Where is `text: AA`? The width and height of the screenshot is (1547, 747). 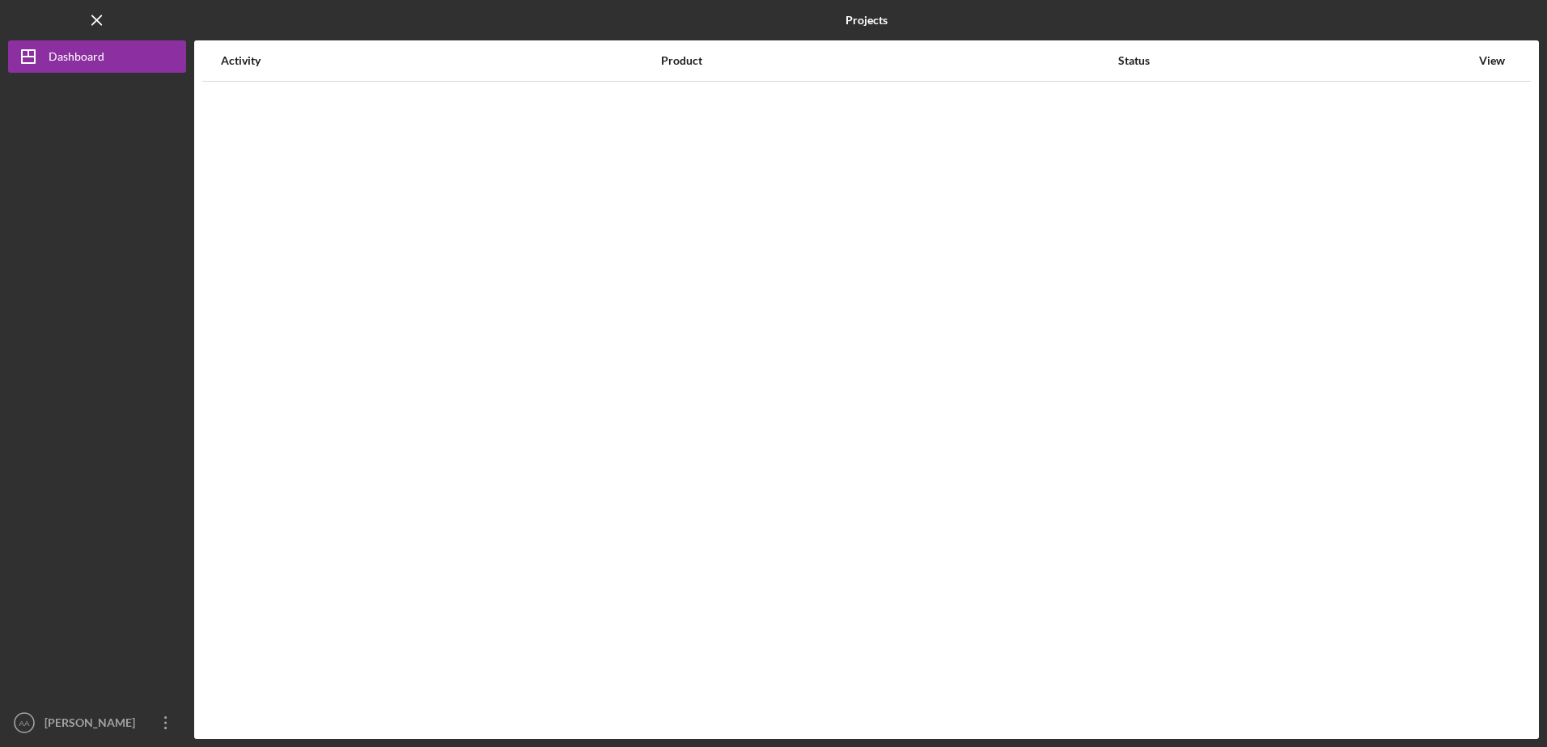
text: AA is located at coordinates (24, 723).